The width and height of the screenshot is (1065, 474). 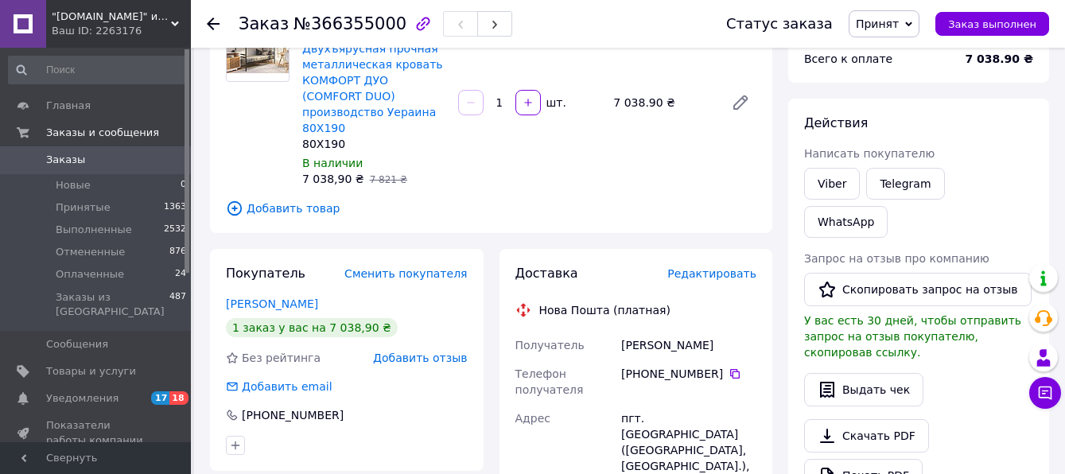 I want to click on span: 18, so click(x=178, y=398).